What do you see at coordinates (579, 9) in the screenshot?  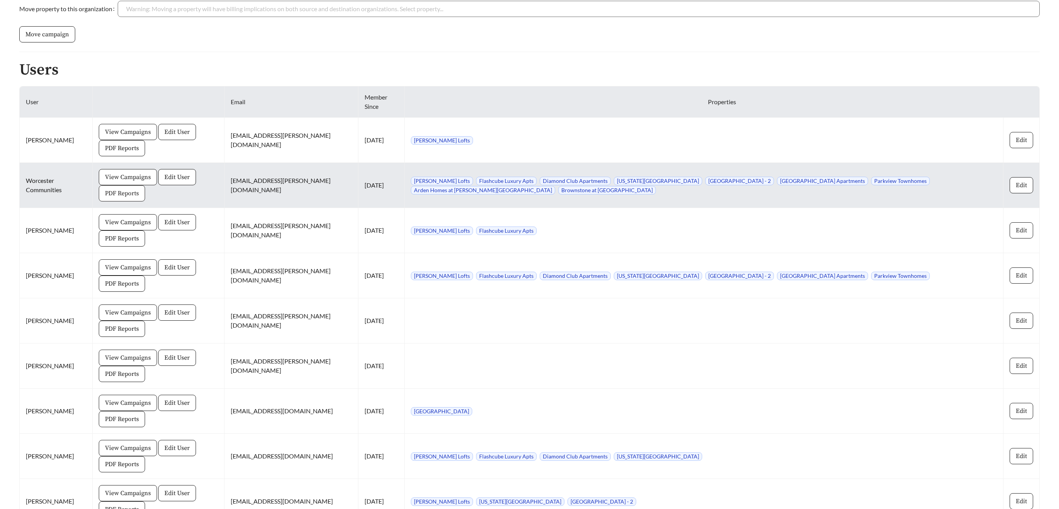 I see `input: Move property to this organization` at bounding box center [579, 9].